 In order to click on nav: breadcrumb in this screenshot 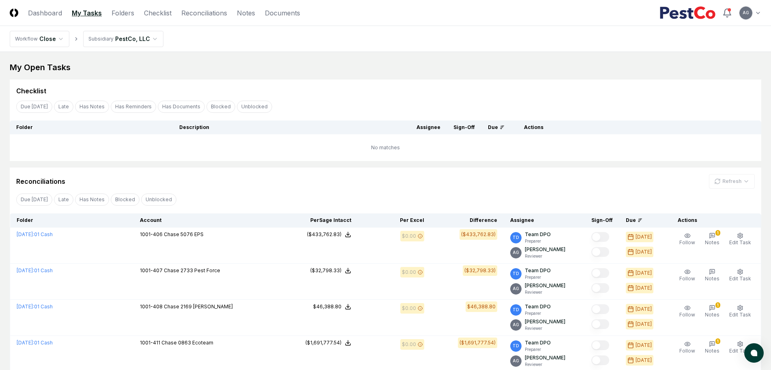, I will do `click(86, 39)`.